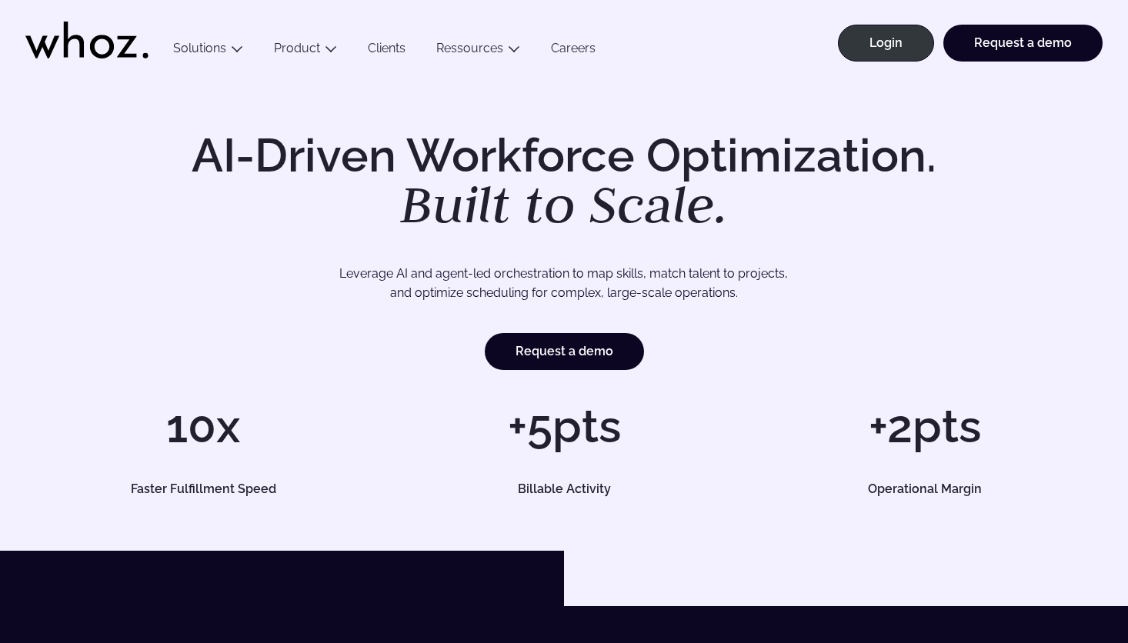 Image resolution: width=1128 pixels, height=643 pixels. What do you see at coordinates (386, 51) in the screenshot?
I see `a: Clients` at bounding box center [386, 51].